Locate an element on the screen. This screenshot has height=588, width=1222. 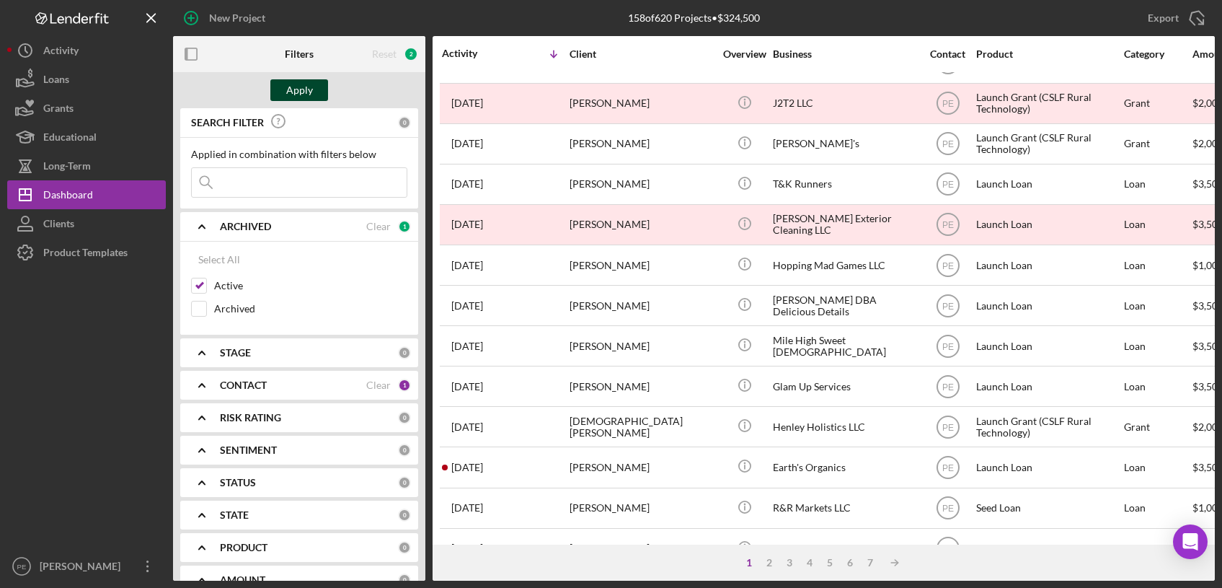
div: Business is located at coordinates (845, 54).